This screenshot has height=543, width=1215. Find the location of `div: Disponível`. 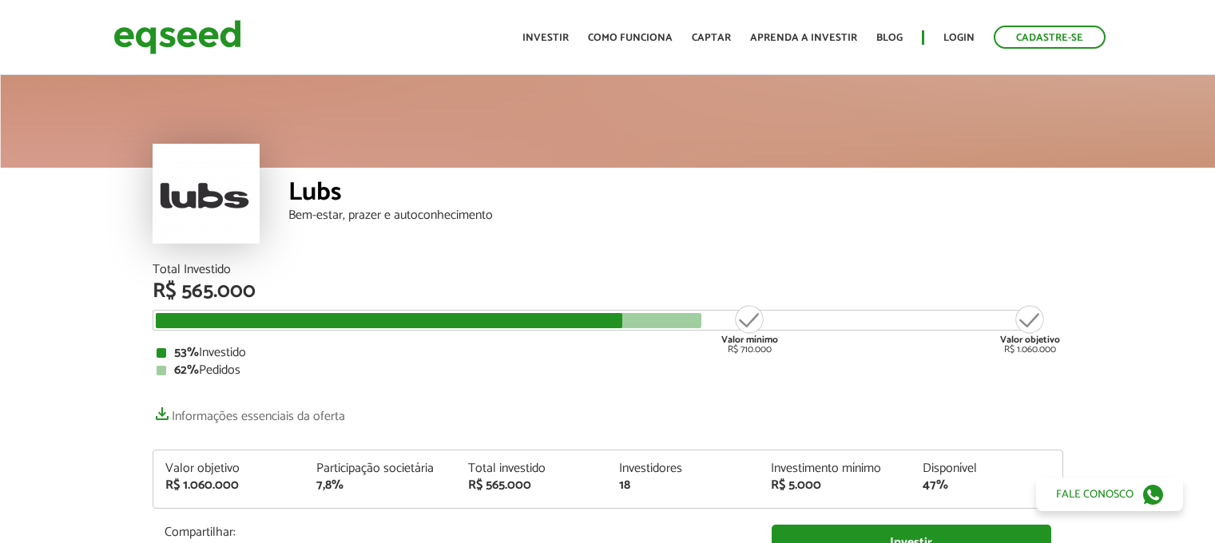

div: Disponível is located at coordinates (987, 469).